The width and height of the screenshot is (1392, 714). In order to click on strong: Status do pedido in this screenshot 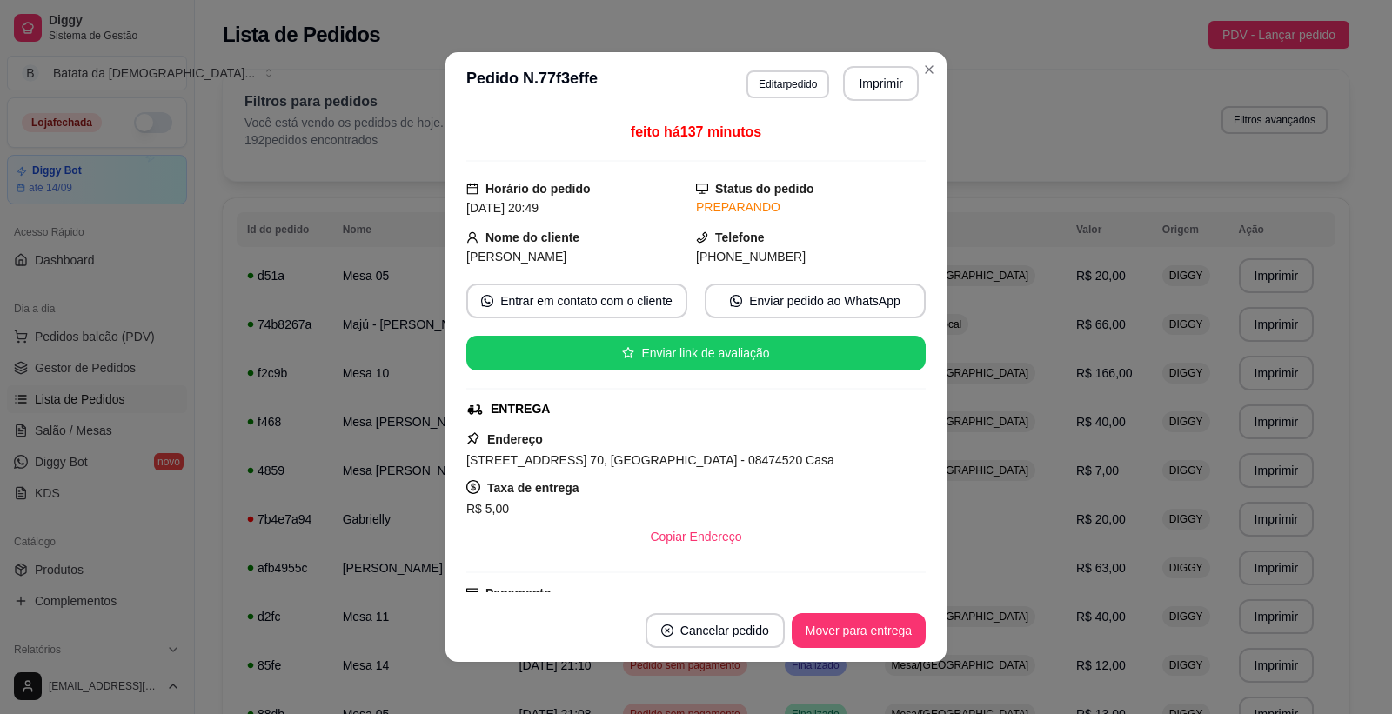, I will do `click(765, 189)`.